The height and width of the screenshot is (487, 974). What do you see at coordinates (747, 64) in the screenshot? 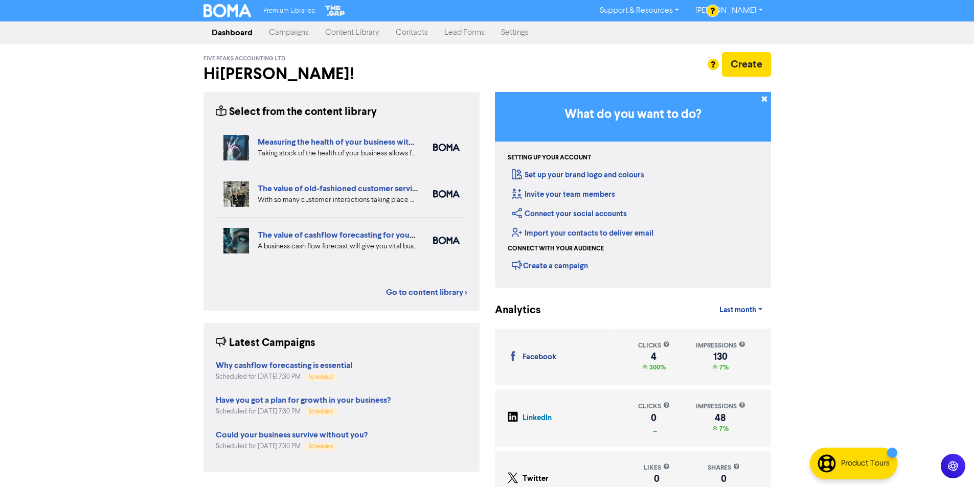
I see `button: Create` at bounding box center [747, 64].